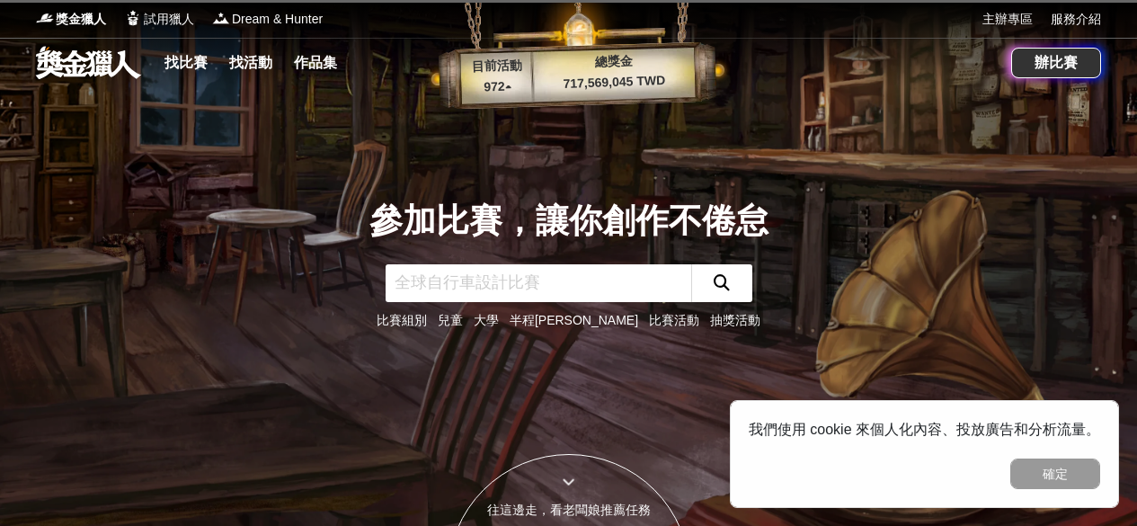  Describe the element at coordinates (159, 19) in the screenshot. I see `a: Logo試用獵人` at that location.